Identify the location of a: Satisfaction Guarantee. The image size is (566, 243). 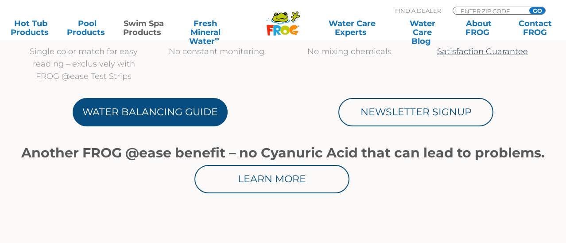
(482, 51).